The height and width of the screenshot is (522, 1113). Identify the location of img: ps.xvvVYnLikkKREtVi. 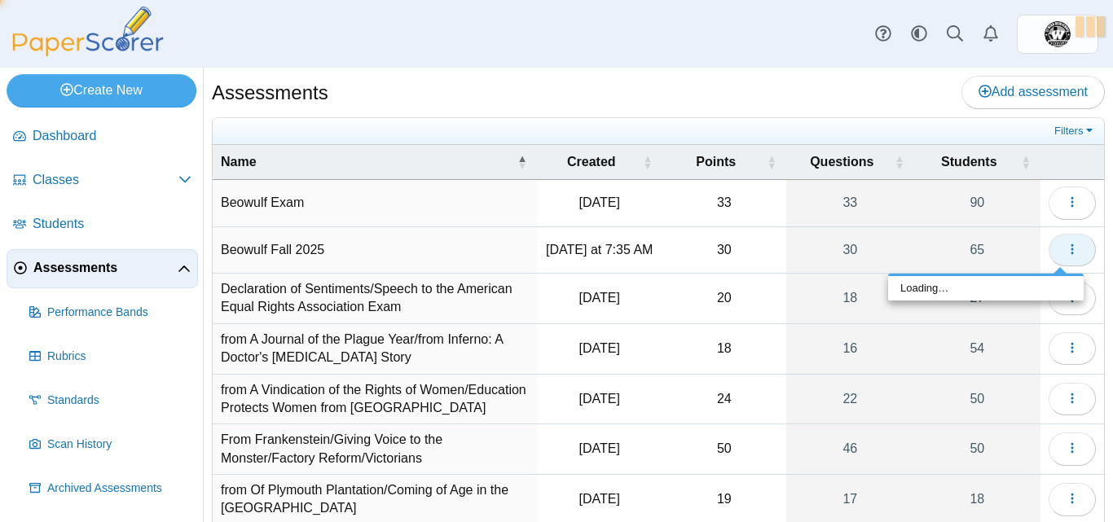
(1058, 34).